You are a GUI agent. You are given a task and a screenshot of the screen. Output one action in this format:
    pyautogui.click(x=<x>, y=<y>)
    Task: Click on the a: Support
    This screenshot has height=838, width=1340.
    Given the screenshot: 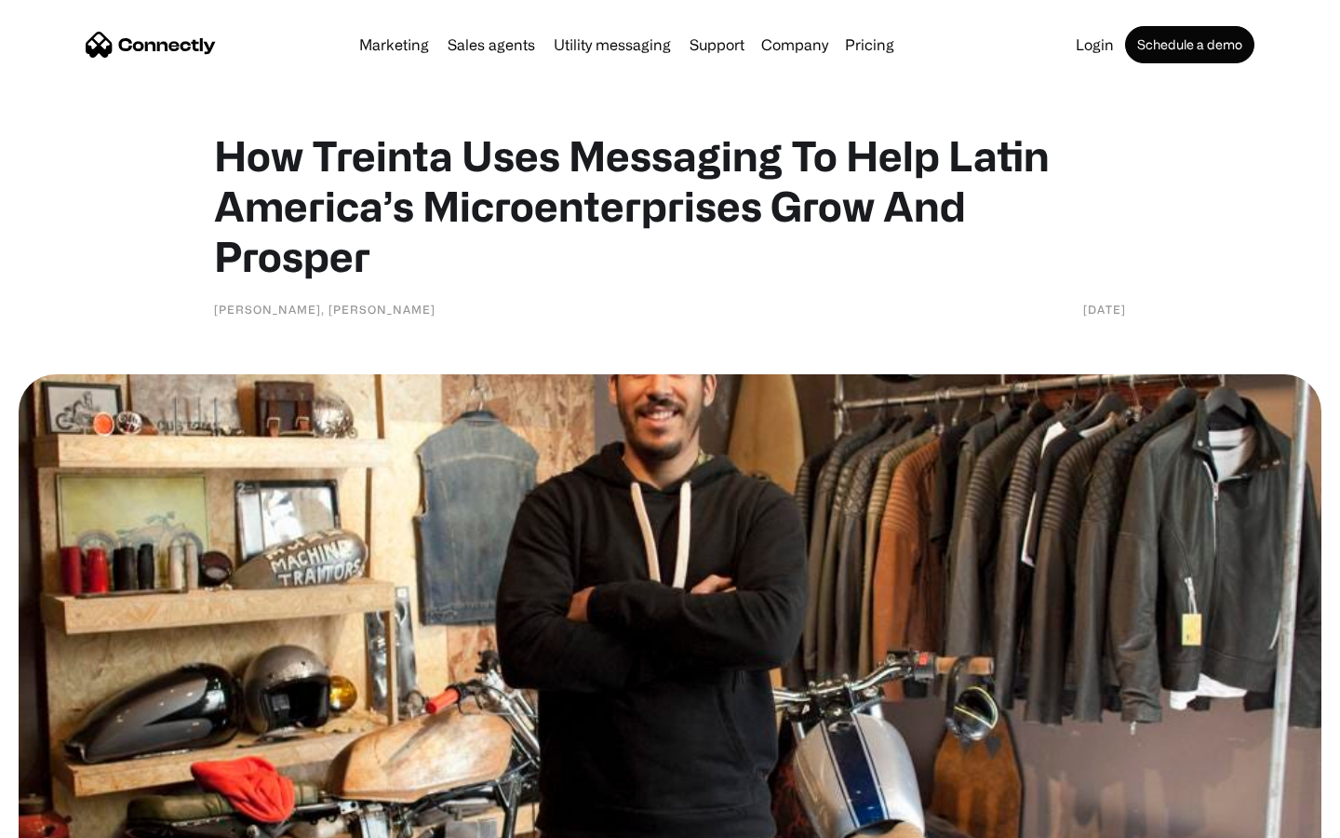 What is the action you would take?
    pyautogui.click(x=717, y=45)
    